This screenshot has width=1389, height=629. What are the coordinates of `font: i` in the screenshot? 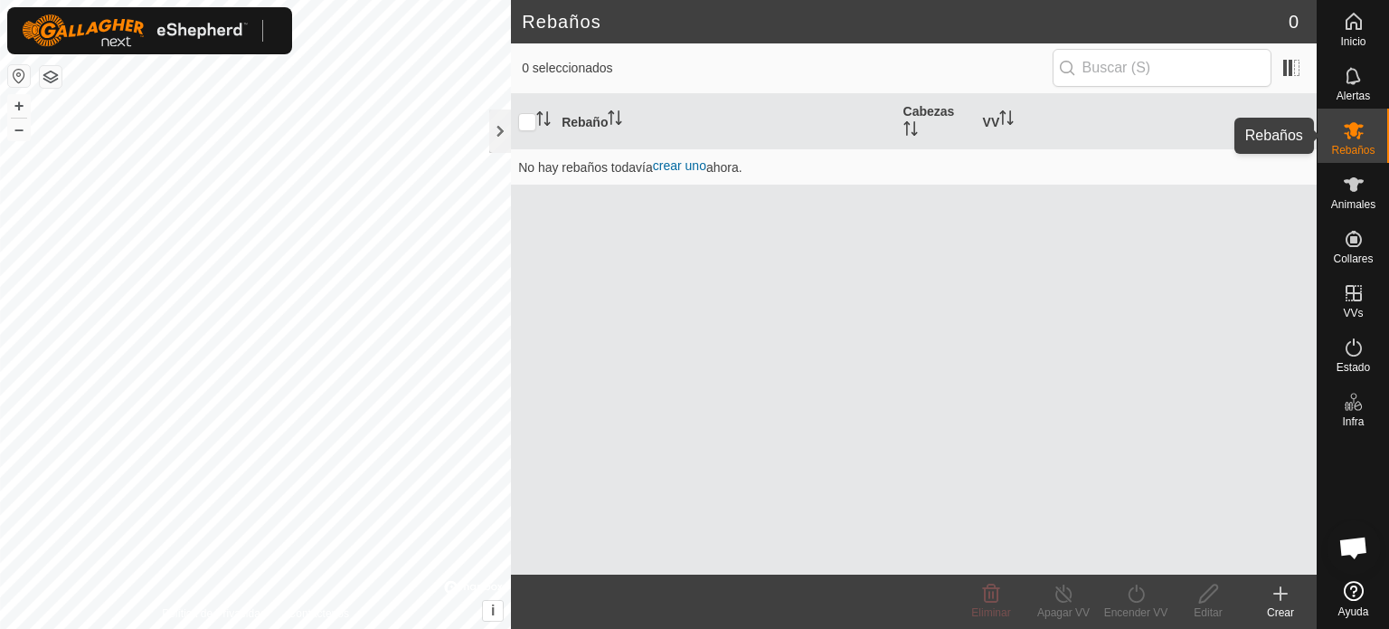 It's located at (493, 610).